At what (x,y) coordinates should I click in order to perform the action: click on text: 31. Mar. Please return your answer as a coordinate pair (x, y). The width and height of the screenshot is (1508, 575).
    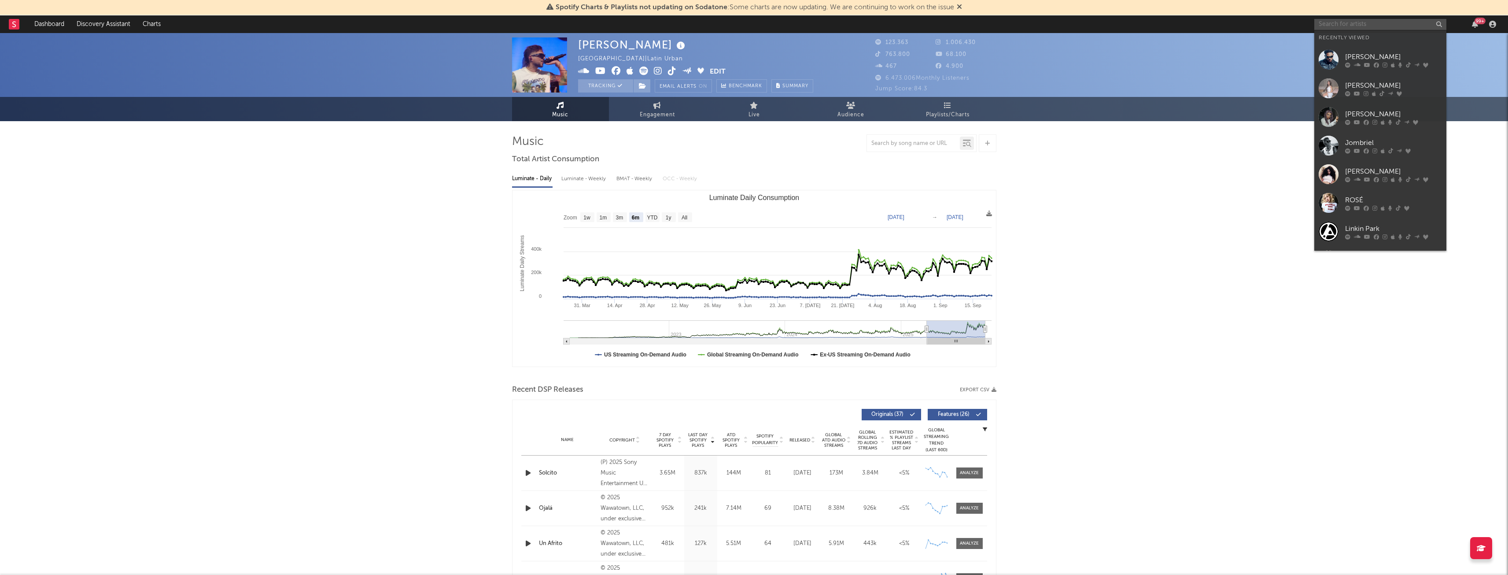
    Looking at the image, I should click on (582, 305).